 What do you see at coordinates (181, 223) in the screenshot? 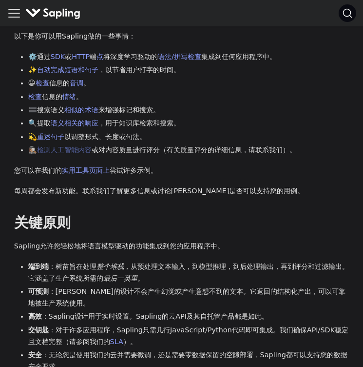
I see `h2: 关键原则` at bounding box center [181, 223].